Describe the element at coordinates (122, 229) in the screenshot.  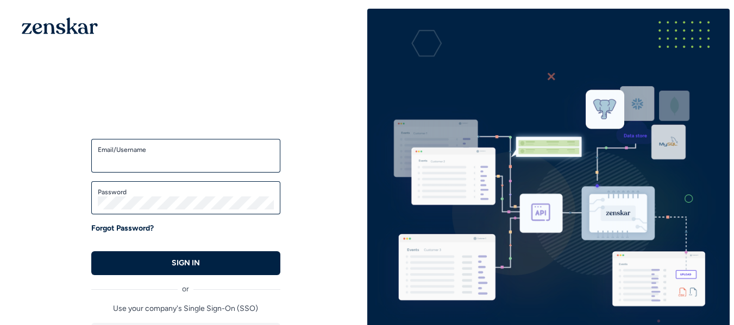
I see `a: Forgot Password?` at that location.